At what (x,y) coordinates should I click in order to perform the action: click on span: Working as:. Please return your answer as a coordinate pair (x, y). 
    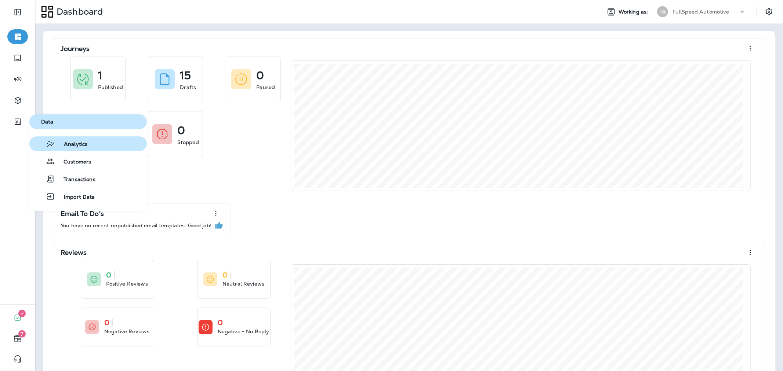
    Looking at the image, I should click on (634, 12).